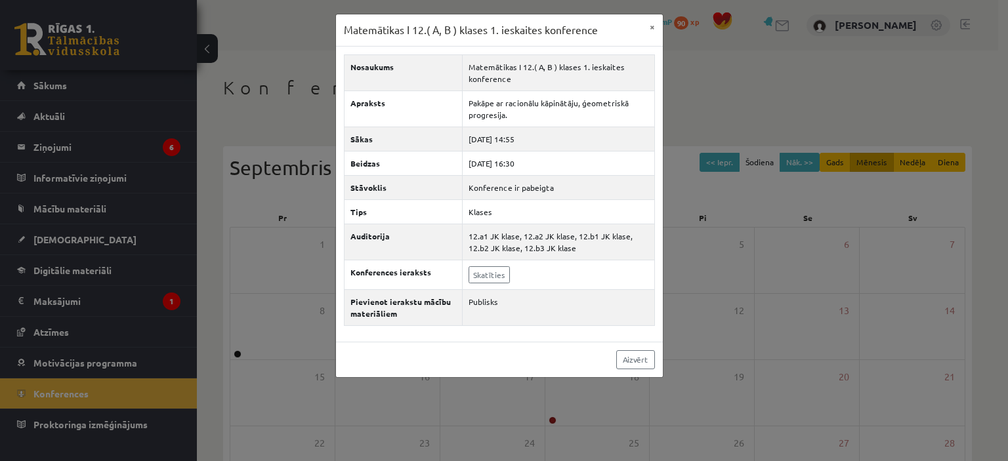 Image resolution: width=1008 pixels, height=461 pixels. I want to click on td: Pakāpe ar racionālu kāpinātāju, ģeometriskā progresija., so click(559, 108).